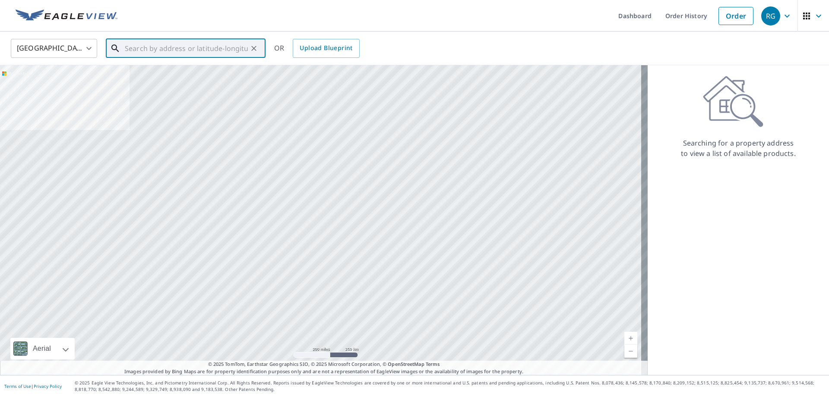 The height and width of the screenshot is (397, 829). I want to click on a: Current Level 5, Zoom Out, so click(630, 351).